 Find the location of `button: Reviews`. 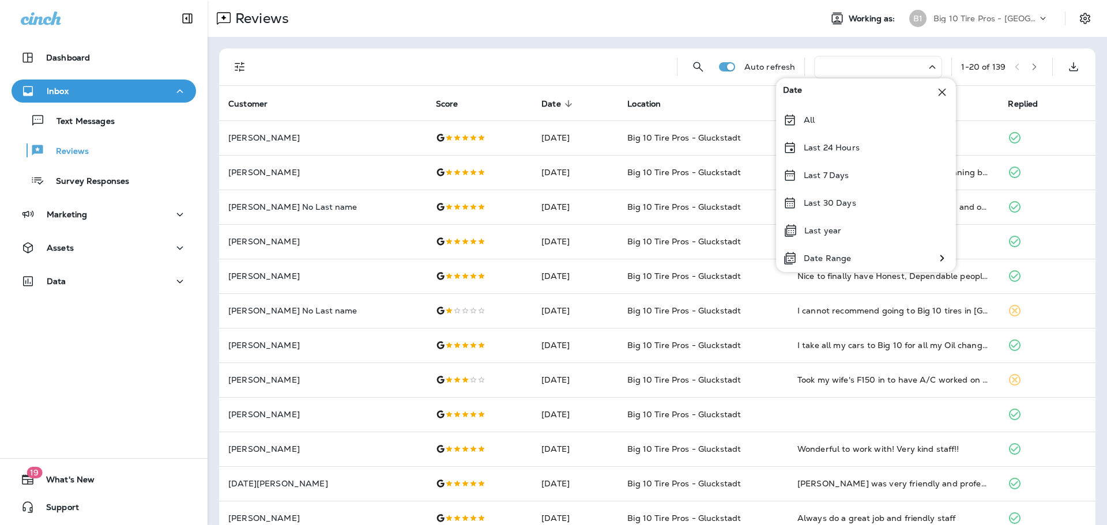

button: Reviews is located at coordinates (104, 150).